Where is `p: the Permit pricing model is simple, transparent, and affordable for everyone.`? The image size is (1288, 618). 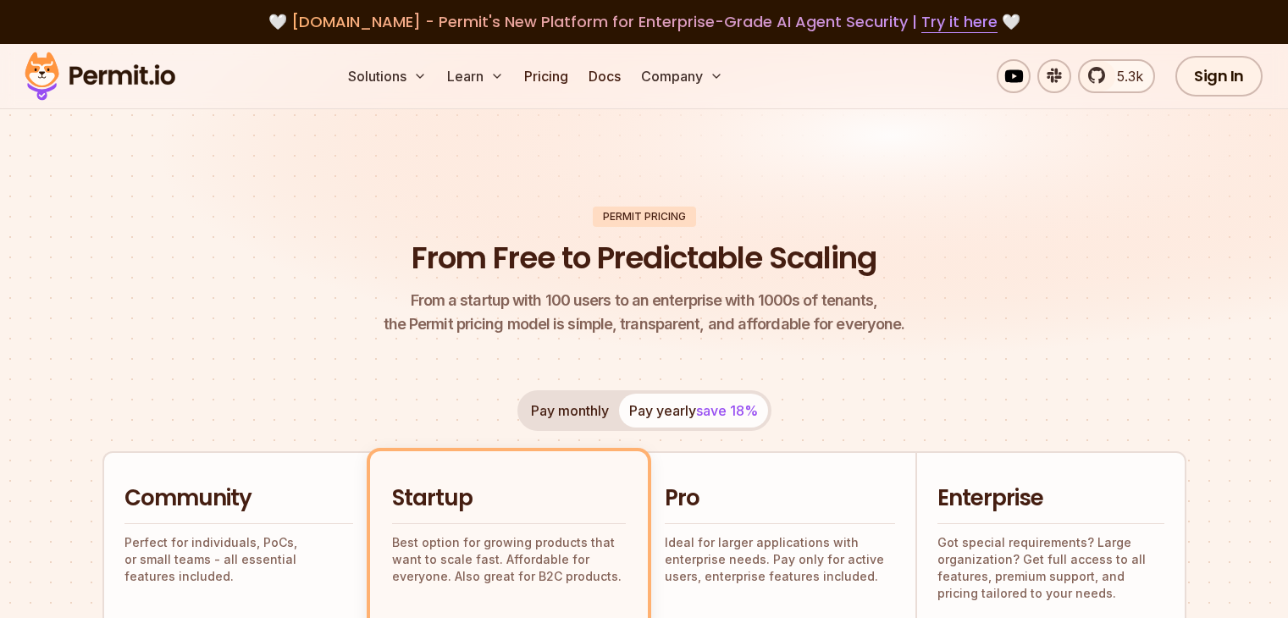
p: the Permit pricing model is simple, transparent, and affordable for everyone. is located at coordinates (644, 312).